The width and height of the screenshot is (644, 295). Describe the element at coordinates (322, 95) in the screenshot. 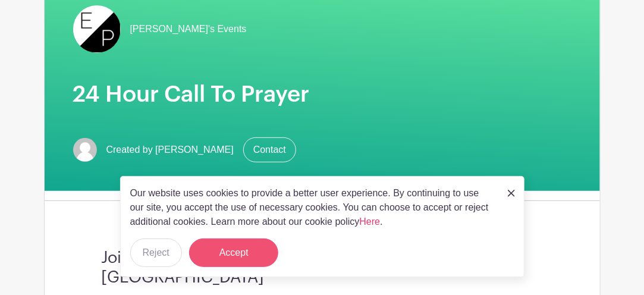

I see `h1: 24 Hour Call To Prayer` at that location.